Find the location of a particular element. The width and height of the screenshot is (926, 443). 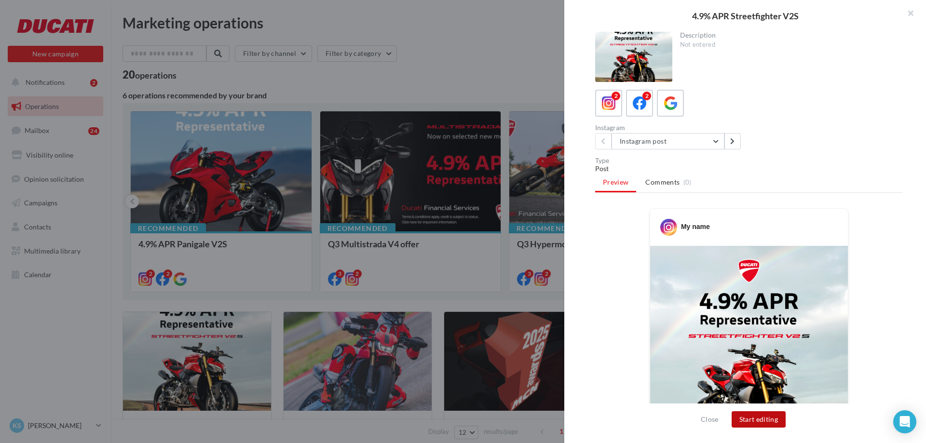

div: Not entered is located at coordinates (787, 45).